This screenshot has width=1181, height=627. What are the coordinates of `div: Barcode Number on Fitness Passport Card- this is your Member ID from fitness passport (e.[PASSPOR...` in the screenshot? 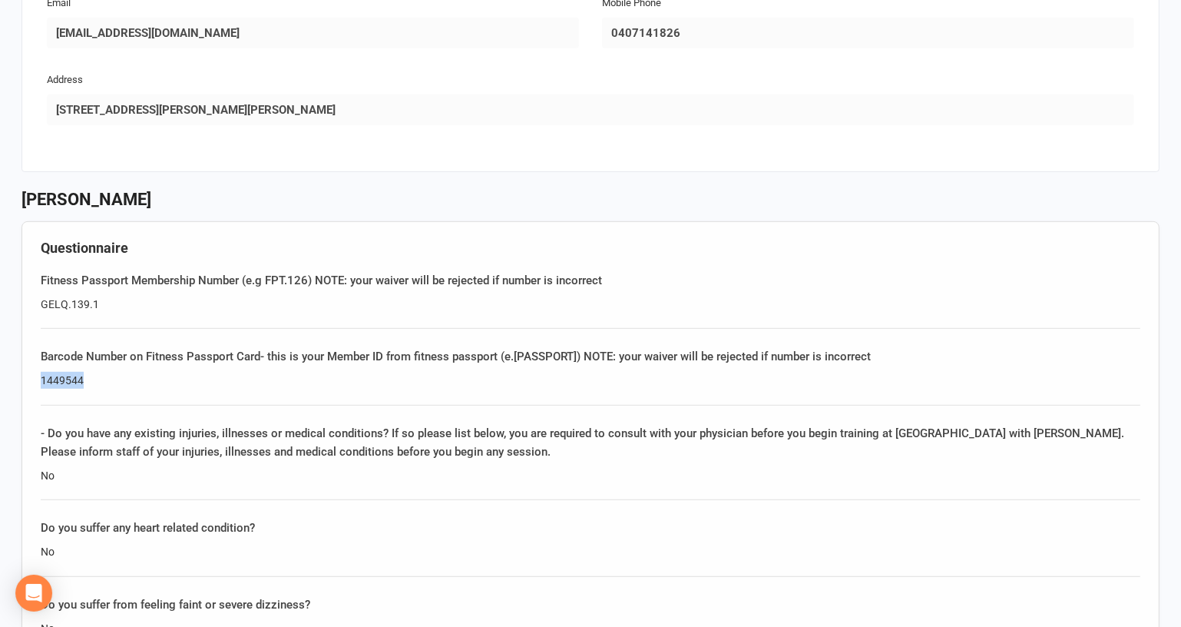 It's located at (591, 356).